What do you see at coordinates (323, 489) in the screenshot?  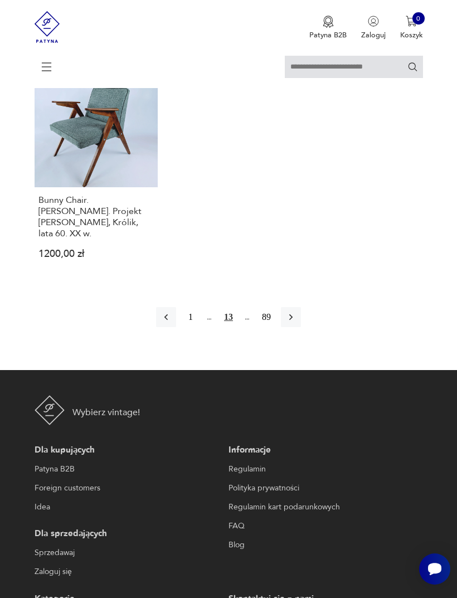 I see `a: Polityka prywatności` at bounding box center [323, 489].